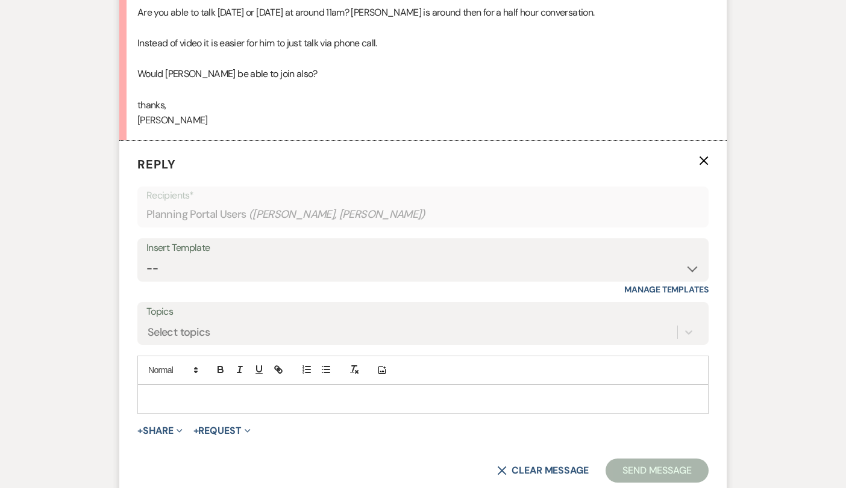 The height and width of the screenshot is (488, 846). Describe the element at coordinates (423, 248) in the screenshot. I see `div: Insert Template` at that location.